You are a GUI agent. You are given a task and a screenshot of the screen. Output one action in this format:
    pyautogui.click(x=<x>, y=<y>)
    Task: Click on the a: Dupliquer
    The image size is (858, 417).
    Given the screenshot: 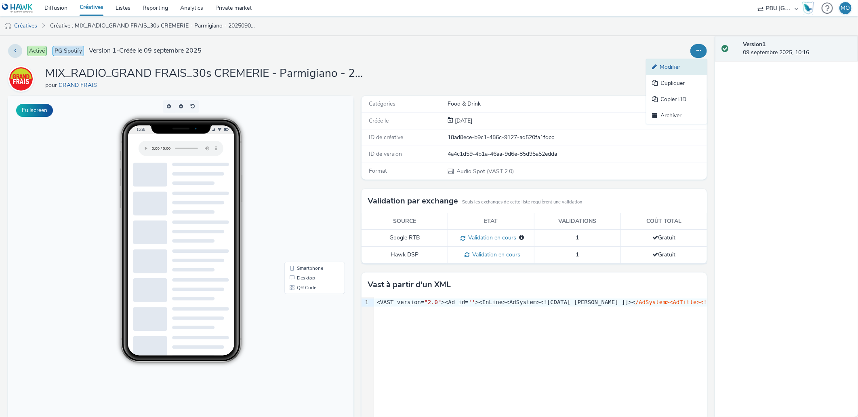 What is the action you would take?
    pyautogui.click(x=677, y=83)
    